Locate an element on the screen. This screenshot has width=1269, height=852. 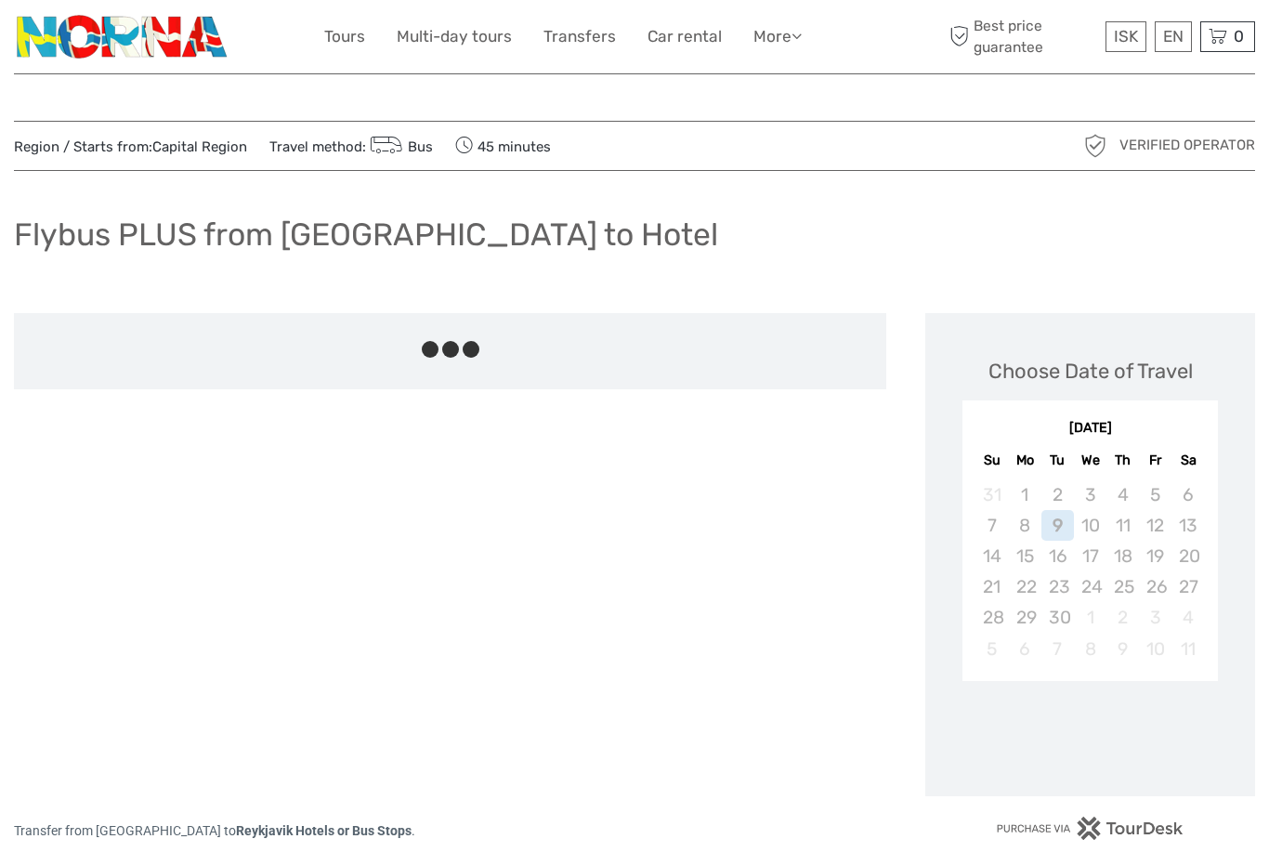
a: Transfers is located at coordinates (580, 36).